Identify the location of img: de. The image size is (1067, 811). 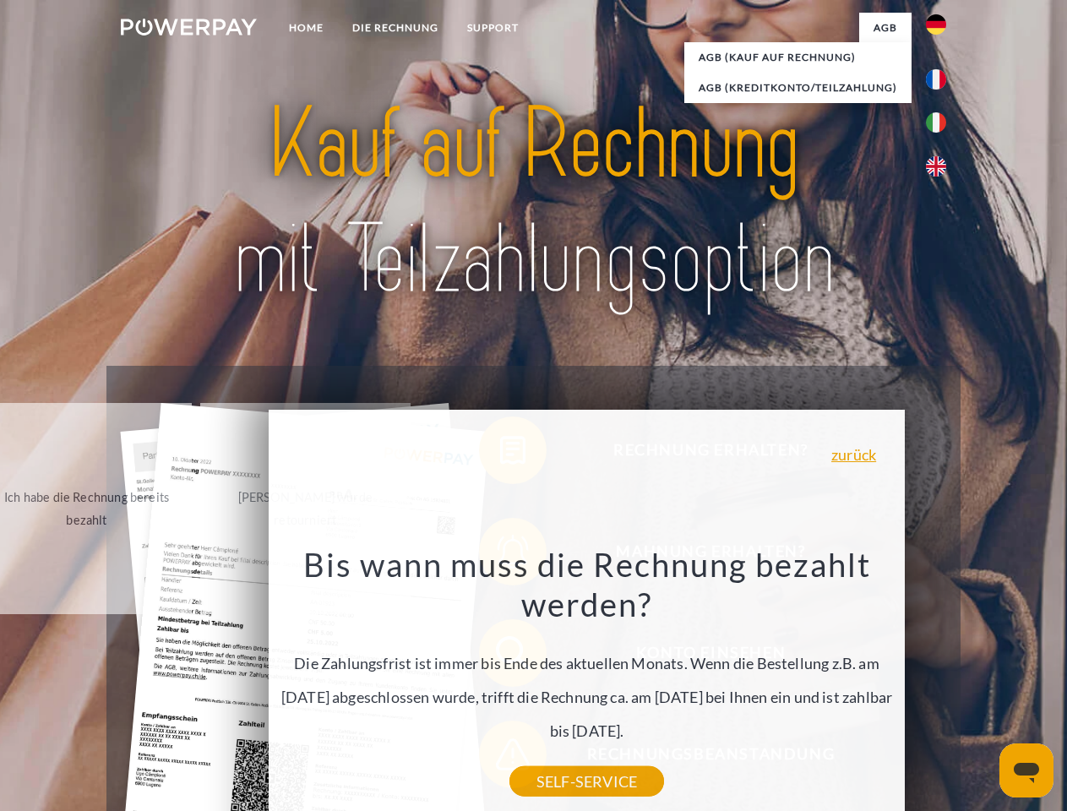
(936, 24).